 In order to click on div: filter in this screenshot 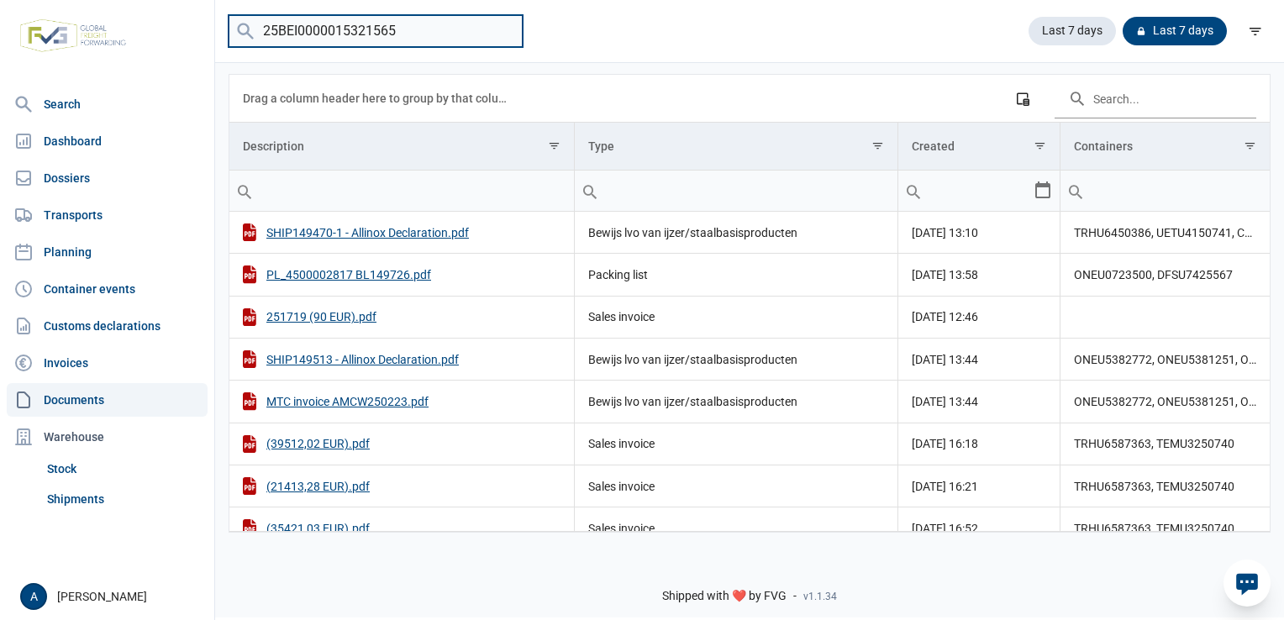, I will do `click(1256, 31)`.